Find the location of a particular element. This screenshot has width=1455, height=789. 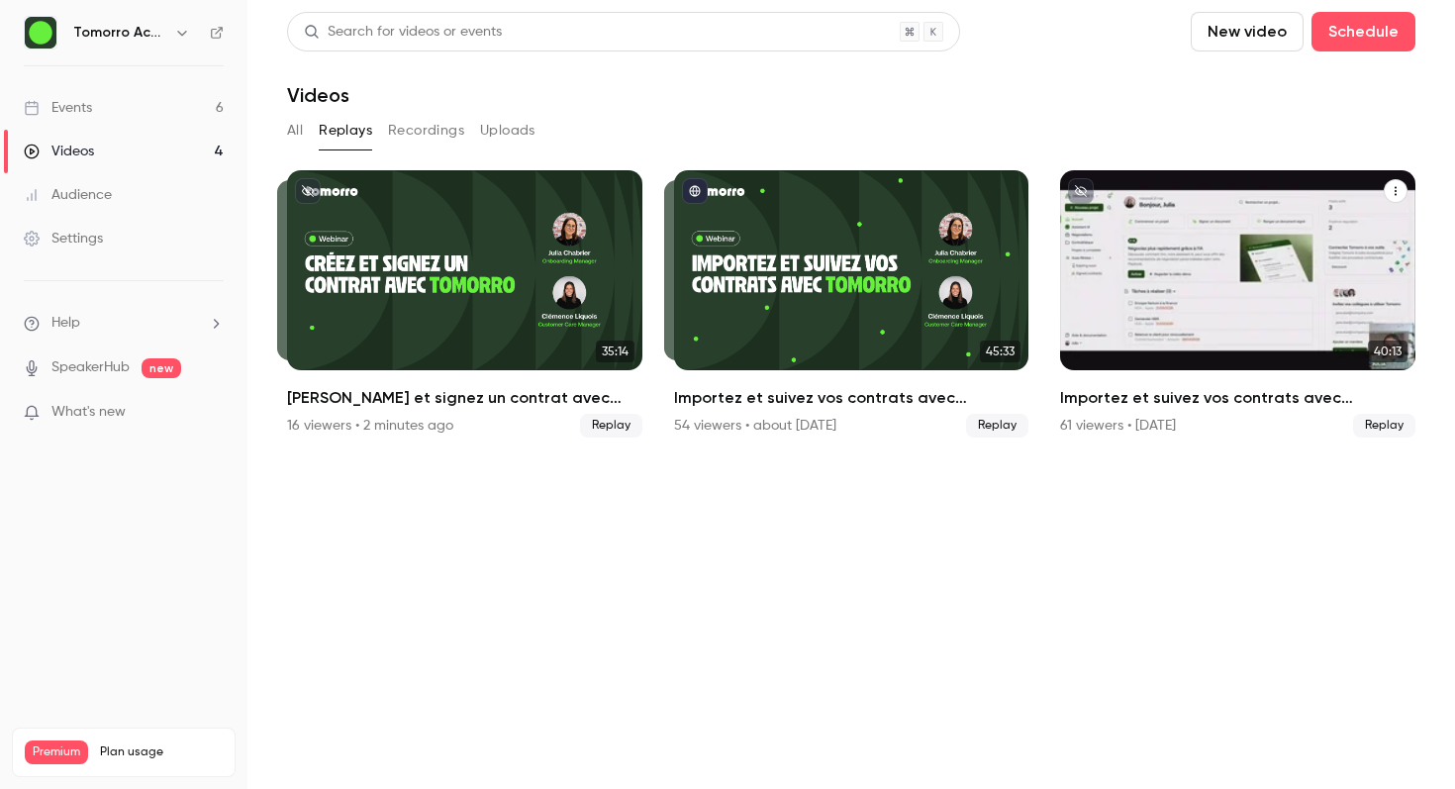

h6: Tomorro Academy is located at coordinates (120, 33).